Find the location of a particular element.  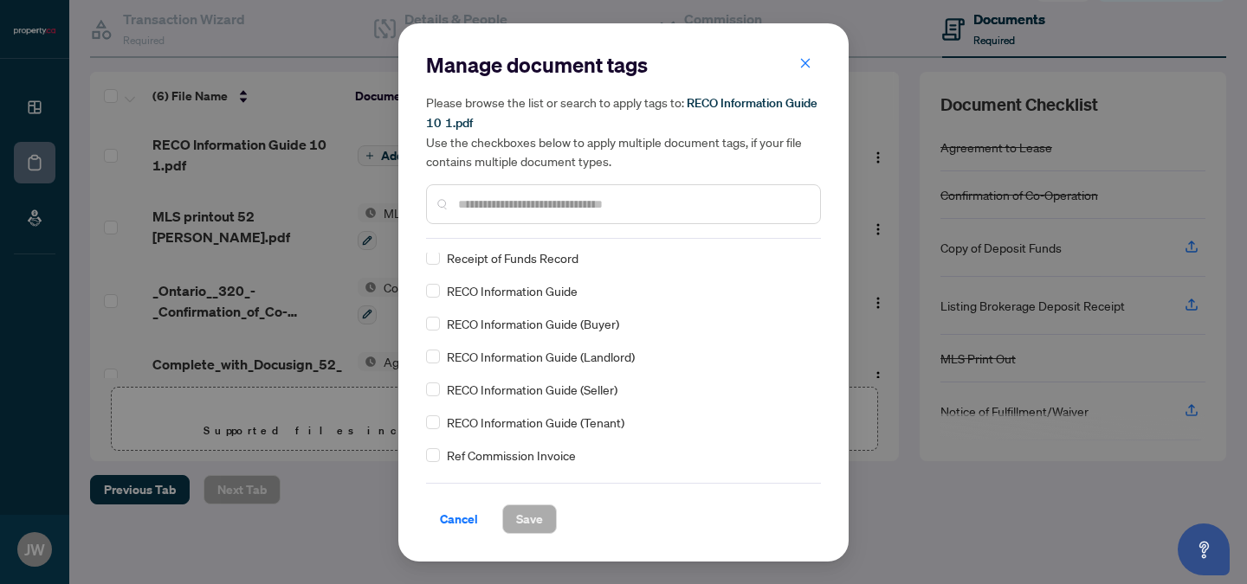

span: Ref Commission Invoice is located at coordinates (511, 455).